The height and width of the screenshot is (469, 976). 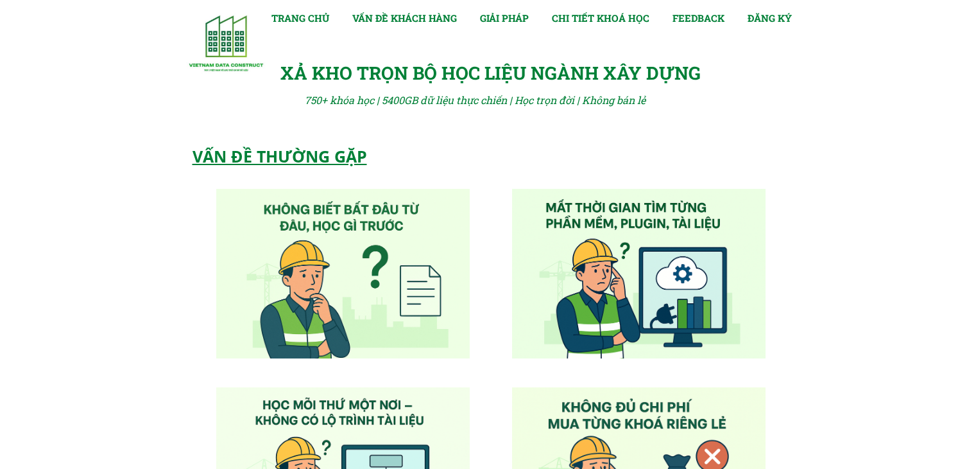 I want to click on div: VẤN ĐỀ THƯỜNG GẶP, so click(x=343, y=156).